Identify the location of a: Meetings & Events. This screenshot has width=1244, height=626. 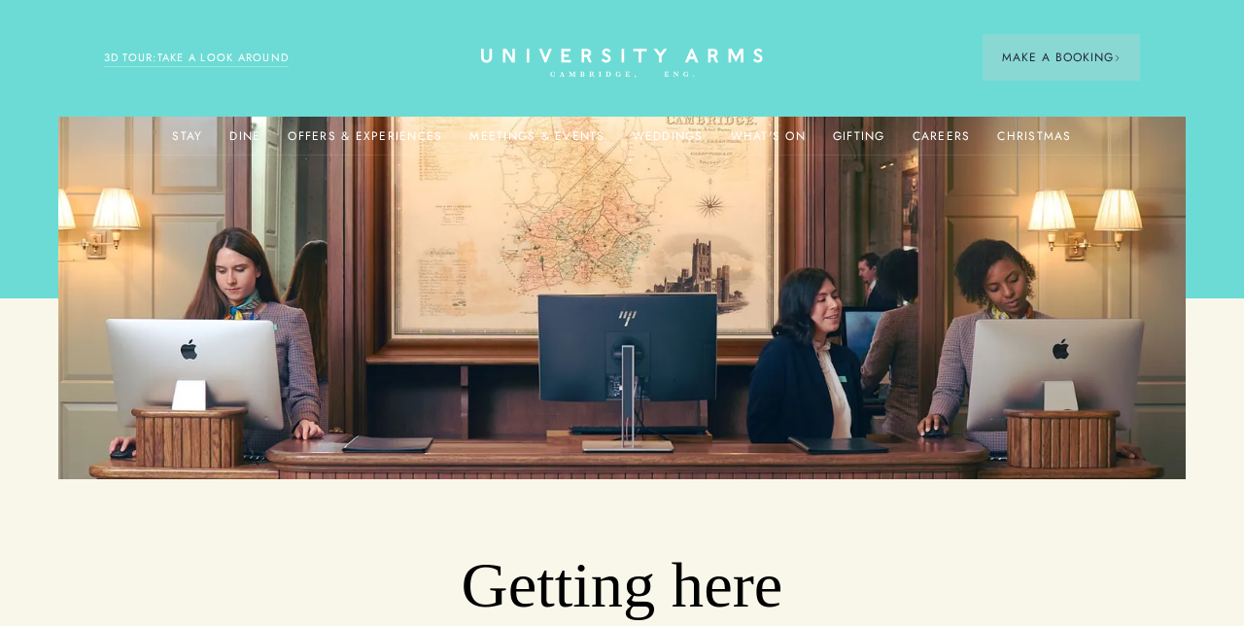
(537, 142).